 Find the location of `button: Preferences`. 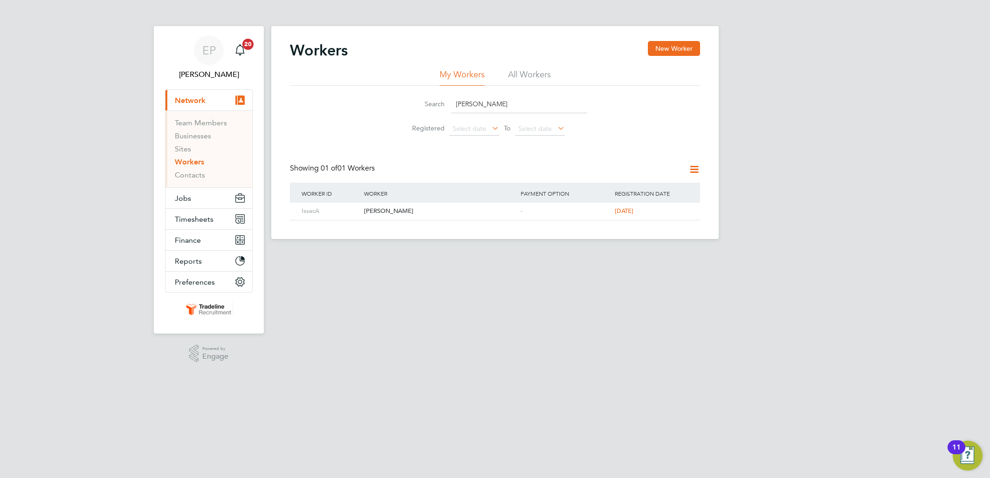

button: Preferences is located at coordinates (209, 282).